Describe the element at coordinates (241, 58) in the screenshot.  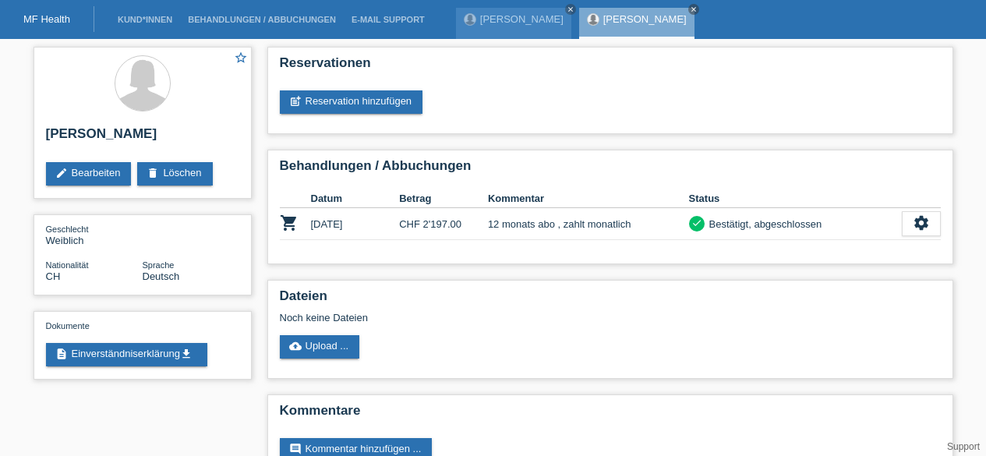
I see `i: star_border` at that location.